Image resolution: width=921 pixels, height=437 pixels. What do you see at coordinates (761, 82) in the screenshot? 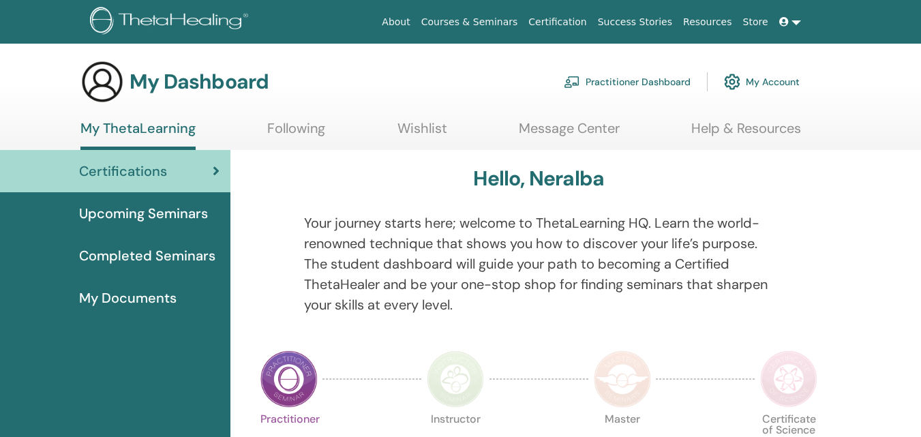
I see `a: My Account` at bounding box center [761, 82].